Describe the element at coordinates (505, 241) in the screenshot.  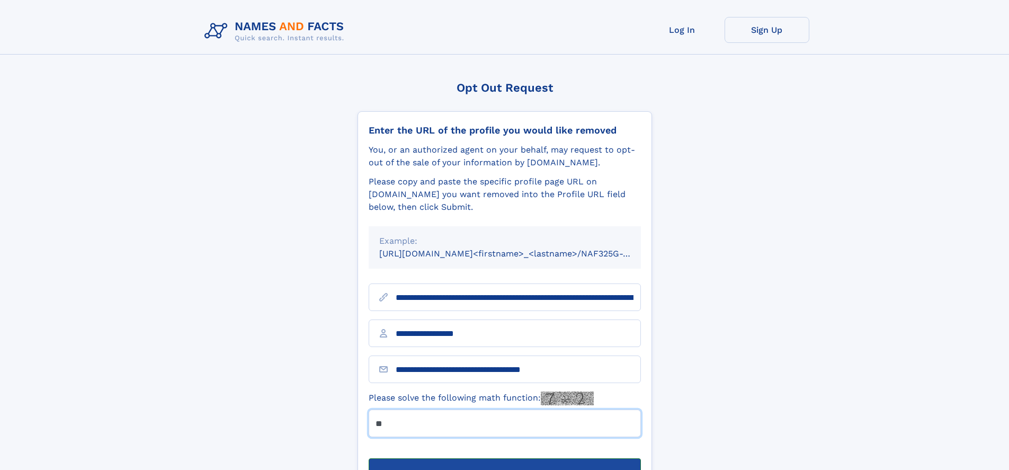
I see `div: Example:` at that location.